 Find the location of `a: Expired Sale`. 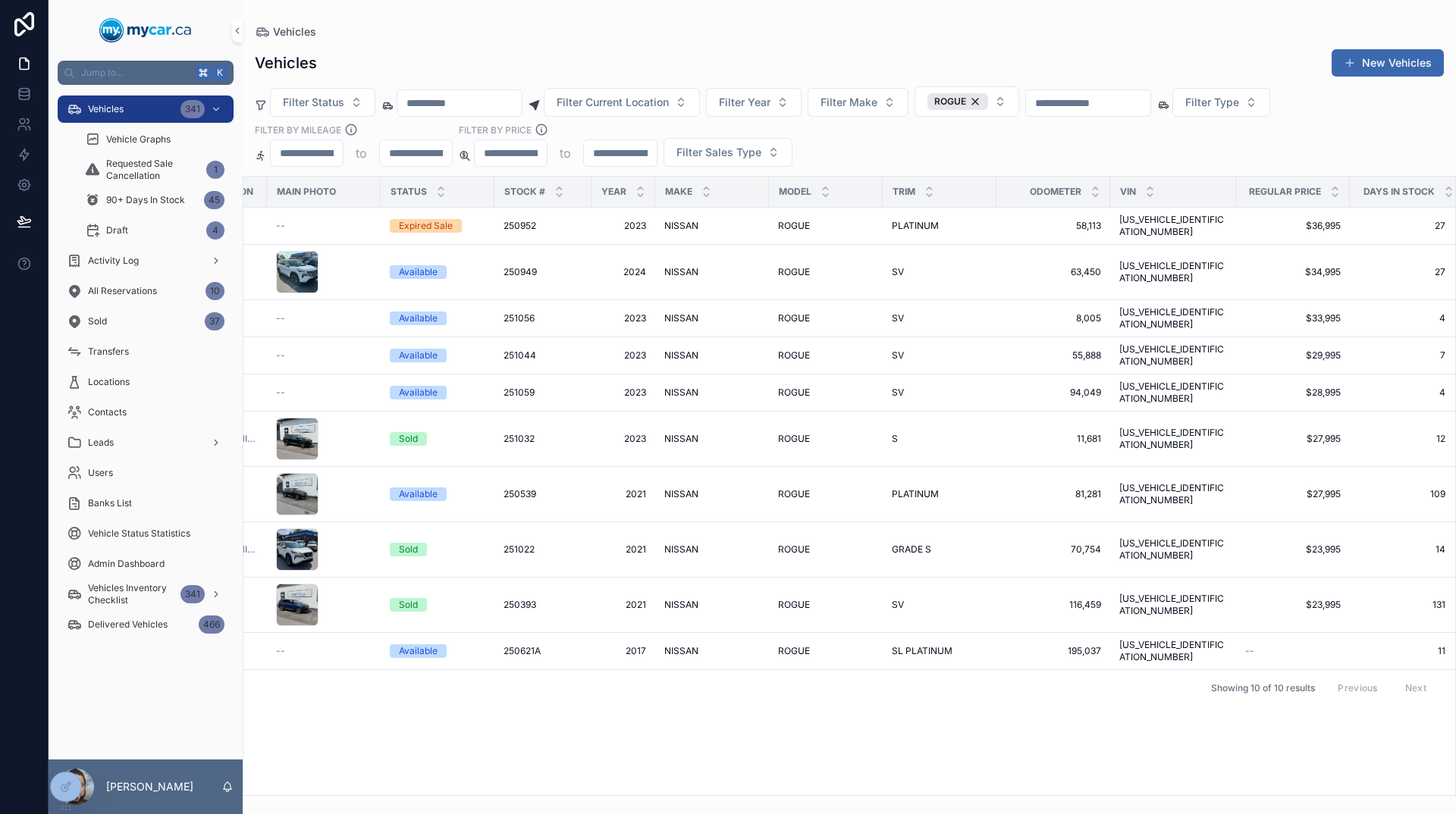

a: Expired Sale is located at coordinates (438, 226).